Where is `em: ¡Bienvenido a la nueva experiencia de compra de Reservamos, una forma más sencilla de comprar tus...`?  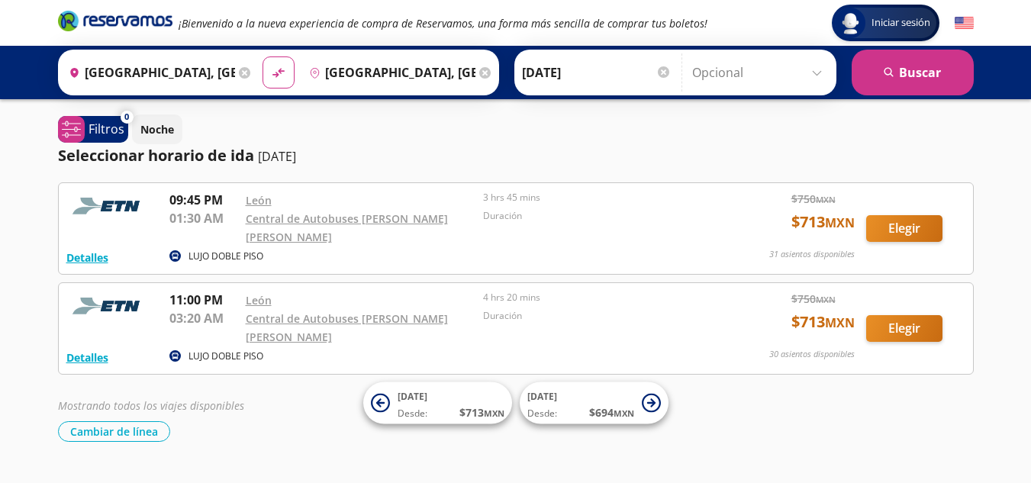 em: ¡Bienvenido a la nueva experiencia de compra de Reservamos, una forma más sencilla de comprar tus... is located at coordinates (442, 23).